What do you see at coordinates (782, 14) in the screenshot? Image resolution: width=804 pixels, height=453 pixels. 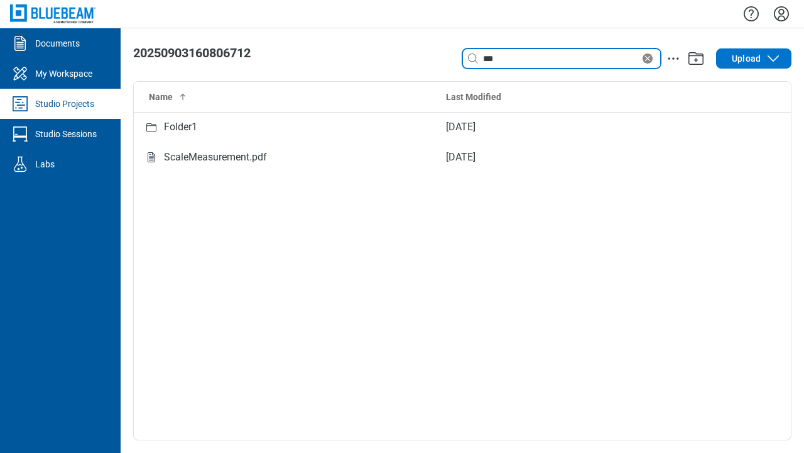 I see `button: Settings` at bounding box center [782, 14].